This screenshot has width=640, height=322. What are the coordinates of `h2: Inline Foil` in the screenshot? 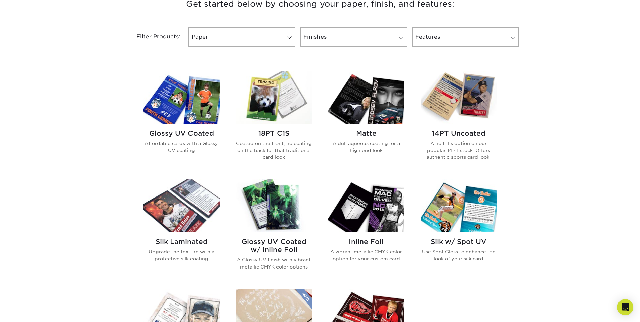 It's located at (366, 241).